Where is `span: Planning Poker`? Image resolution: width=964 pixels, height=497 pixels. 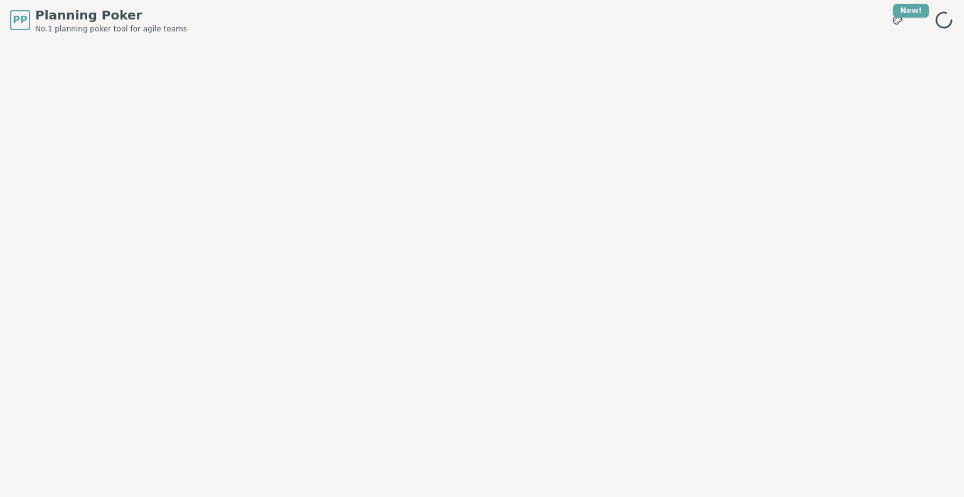 span: Planning Poker is located at coordinates (111, 15).